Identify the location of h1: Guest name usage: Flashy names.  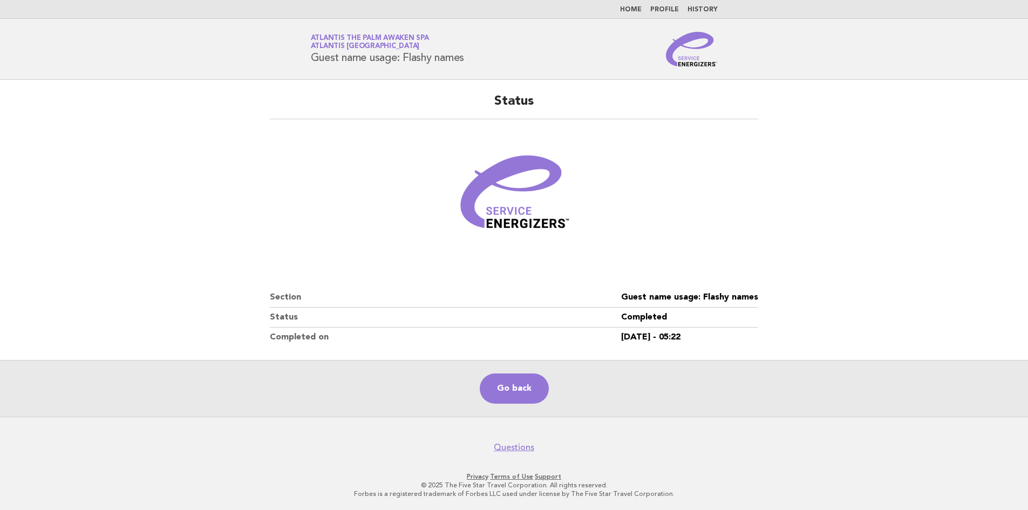
(387, 49).